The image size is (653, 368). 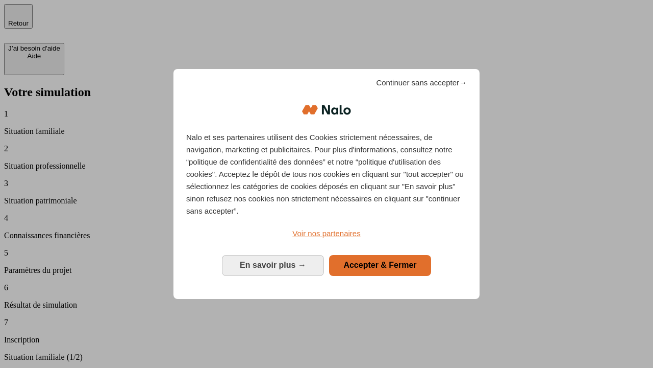 I want to click on button: En savoir plus: Configurer vos consentements, so click(x=273, y=265).